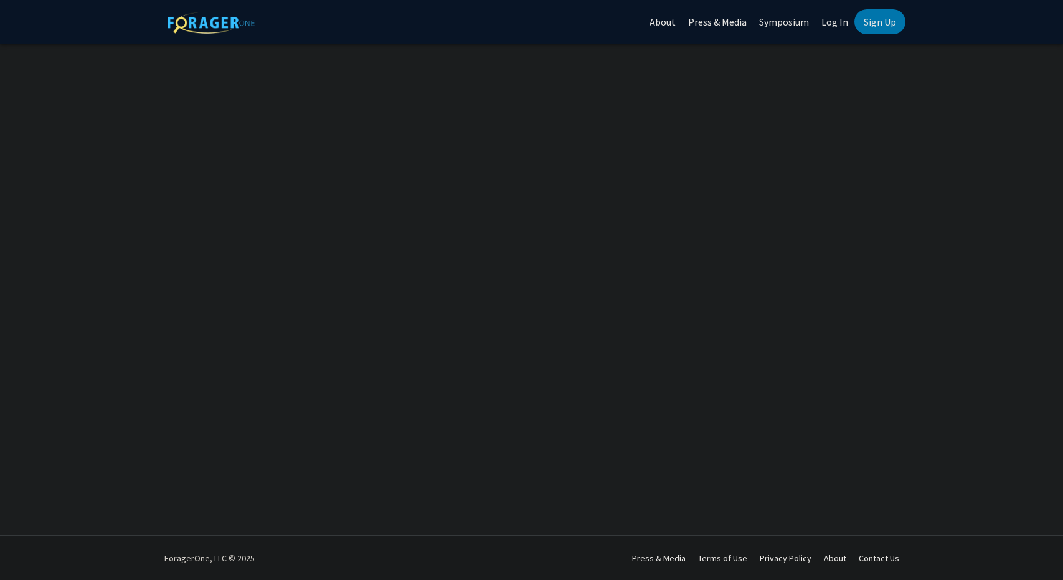  What do you see at coordinates (880, 22) in the screenshot?
I see `a: Sign Up` at bounding box center [880, 22].